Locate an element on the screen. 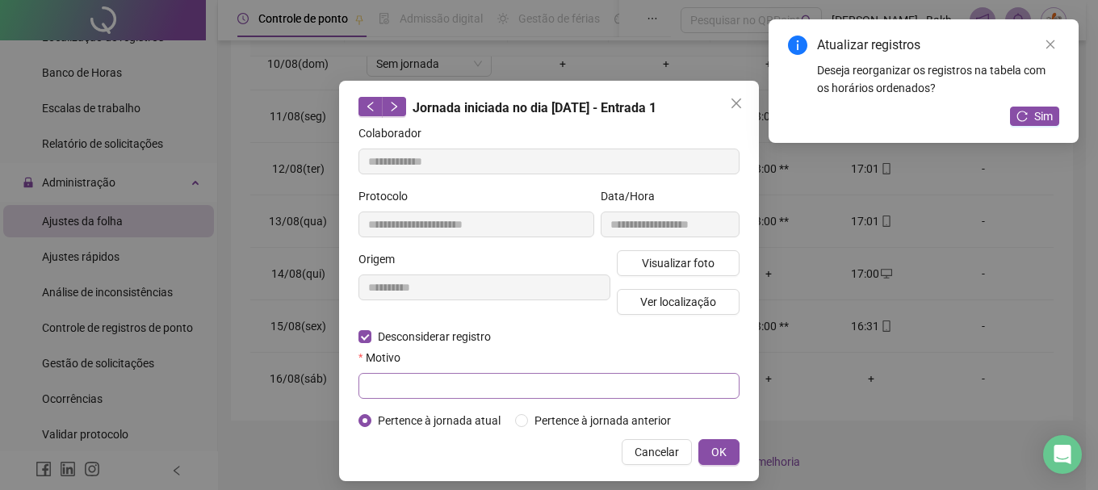  button: Close is located at coordinates (737, 103).